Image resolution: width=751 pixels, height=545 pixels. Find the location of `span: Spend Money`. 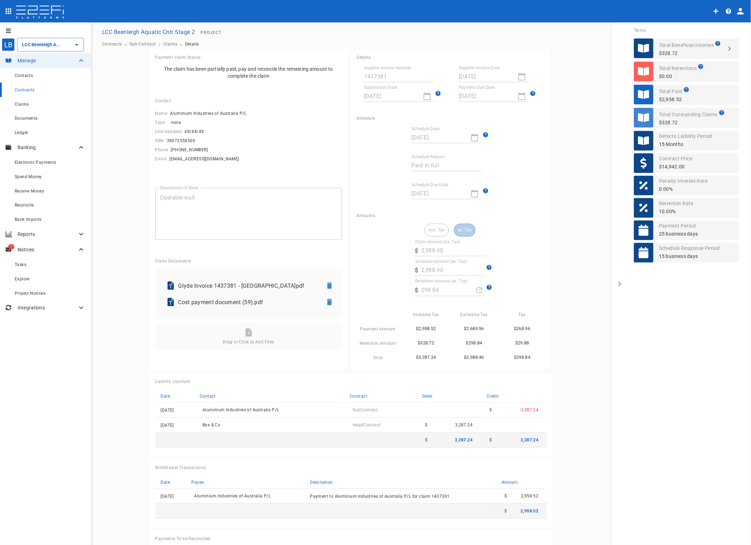

span: Spend Money is located at coordinates (28, 177).